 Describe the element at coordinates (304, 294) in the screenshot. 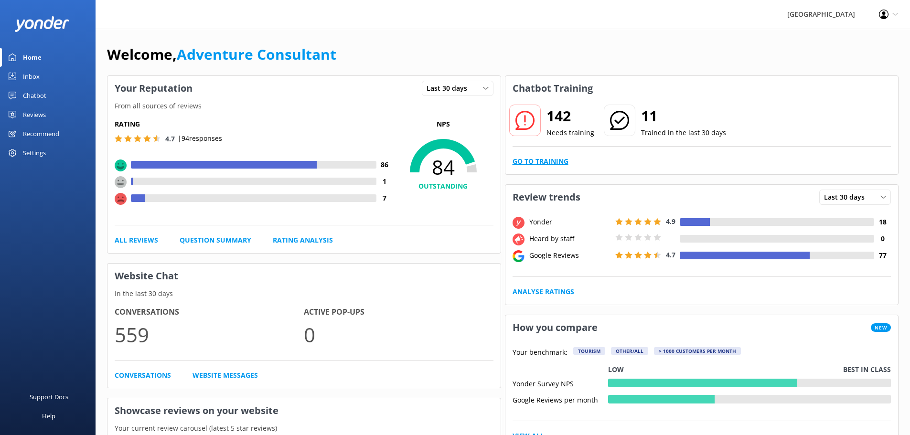

I see `p: In the last 30 days` at that location.